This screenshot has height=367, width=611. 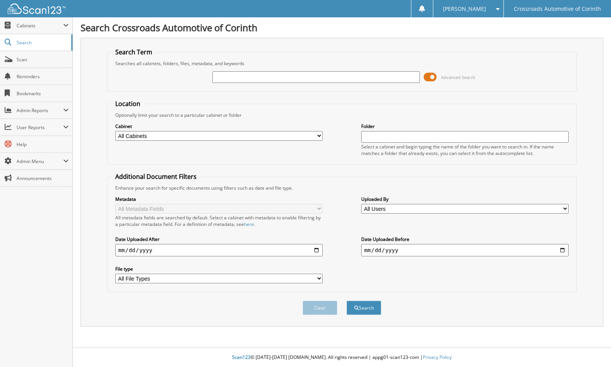 I want to click on label: Cabinet, so click(x=219, y=126).